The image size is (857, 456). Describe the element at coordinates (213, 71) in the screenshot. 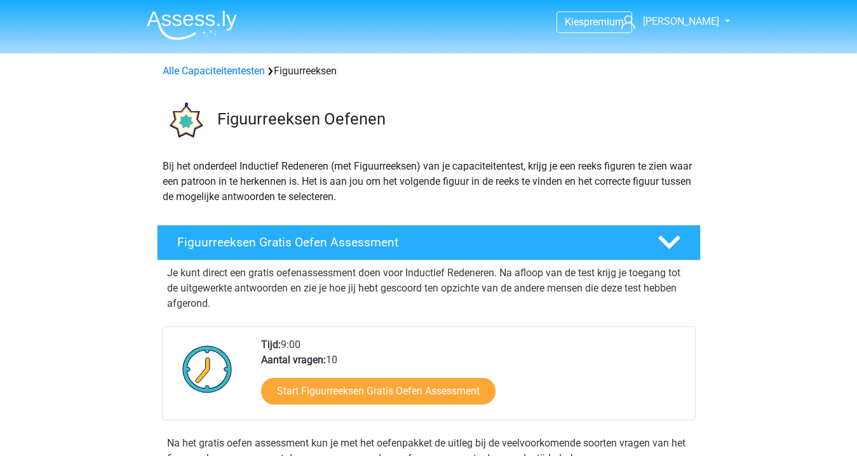

I see `a: Alle Capaciteitentesten` at that location.